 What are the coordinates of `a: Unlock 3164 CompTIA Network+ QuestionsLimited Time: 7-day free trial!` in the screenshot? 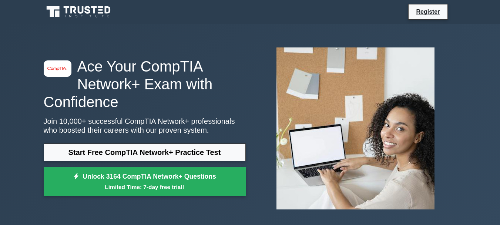 It's located at (145, 181).